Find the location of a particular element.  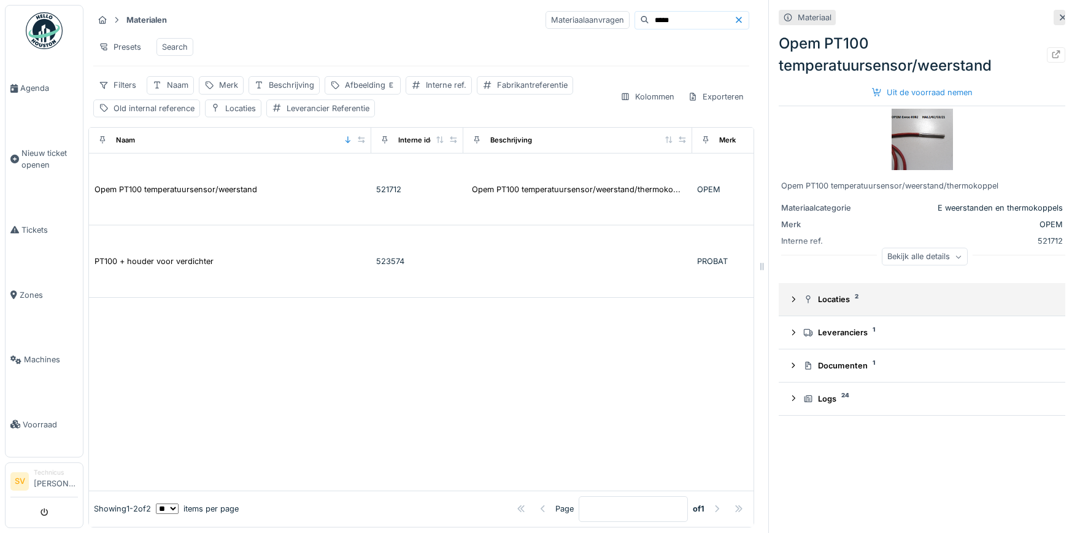

div: Old internal reference is located at coordinates (154, 108).